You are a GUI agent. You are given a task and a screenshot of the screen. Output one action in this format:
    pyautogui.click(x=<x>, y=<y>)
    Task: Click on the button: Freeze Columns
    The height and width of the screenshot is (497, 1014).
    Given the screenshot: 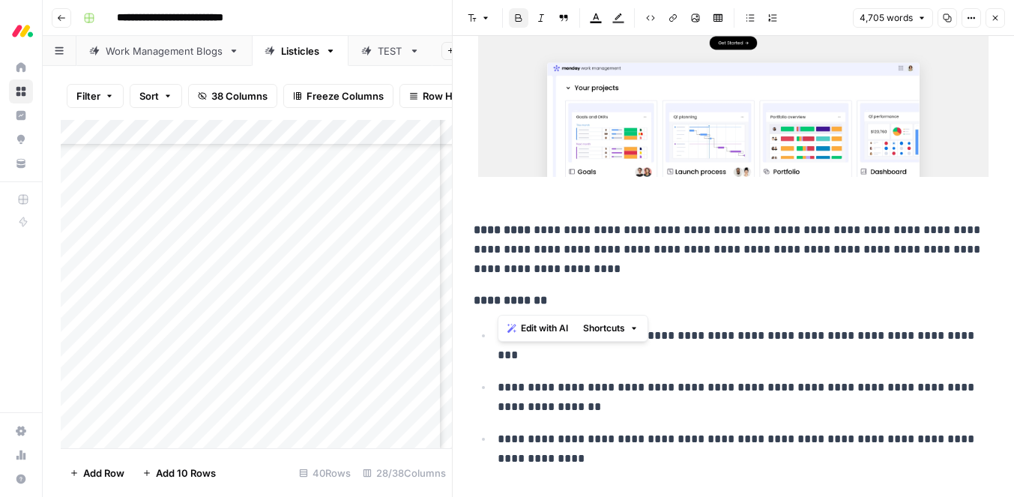 What is the action you would take?
    pyautogui.click(x=338, y=96)
    